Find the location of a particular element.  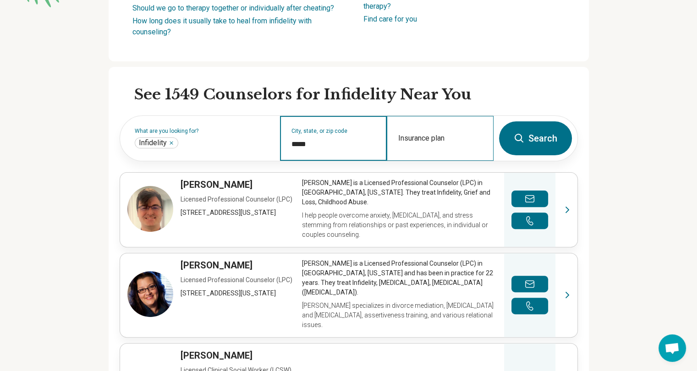

button: Infidelity is located at coordinates (171, 143).